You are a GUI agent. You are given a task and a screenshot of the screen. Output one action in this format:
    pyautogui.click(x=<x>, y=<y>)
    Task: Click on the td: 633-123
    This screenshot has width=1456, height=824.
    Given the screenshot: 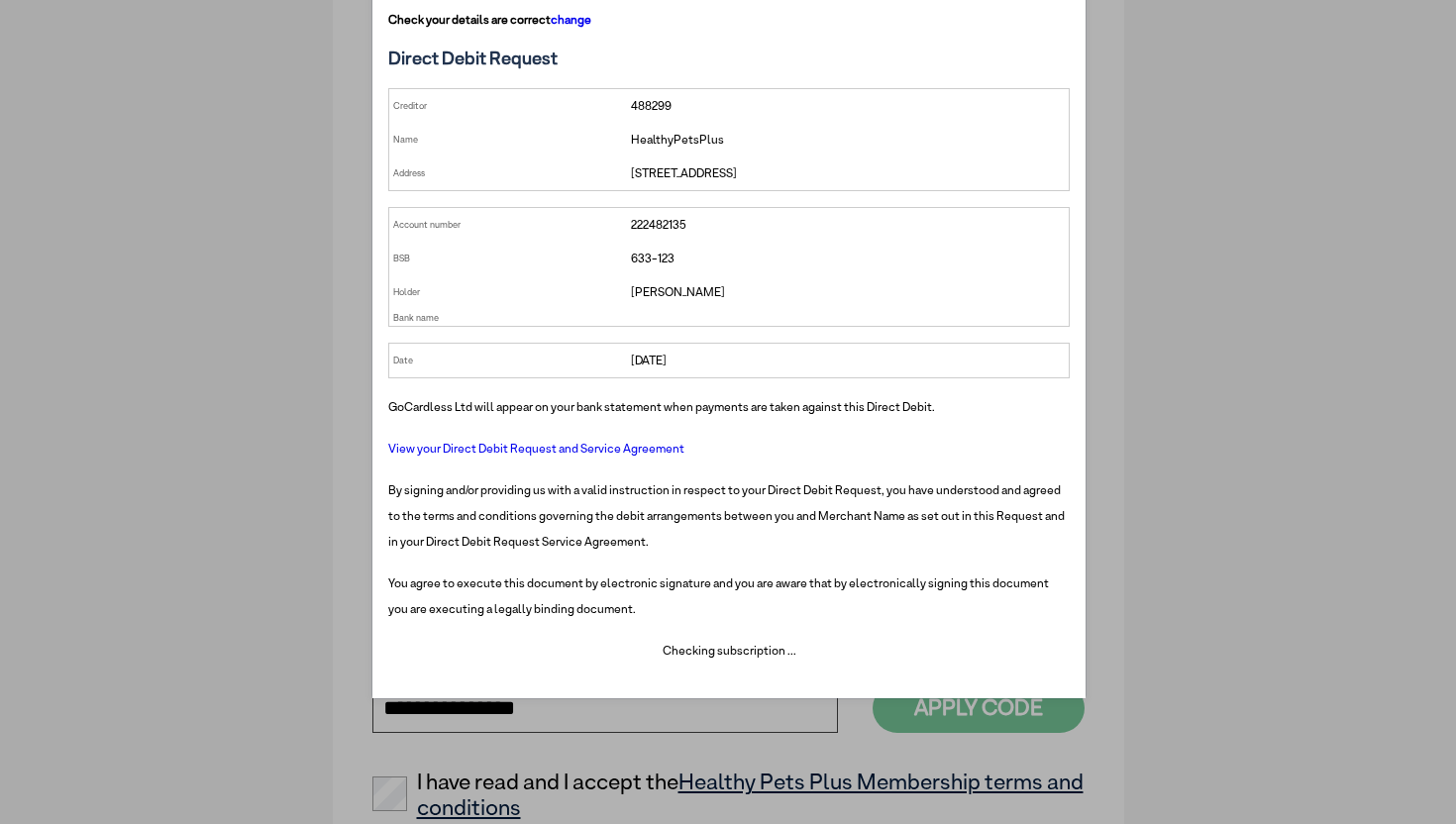 What is the action you would take?
    pyautogui.click(x=848, y=259)
    